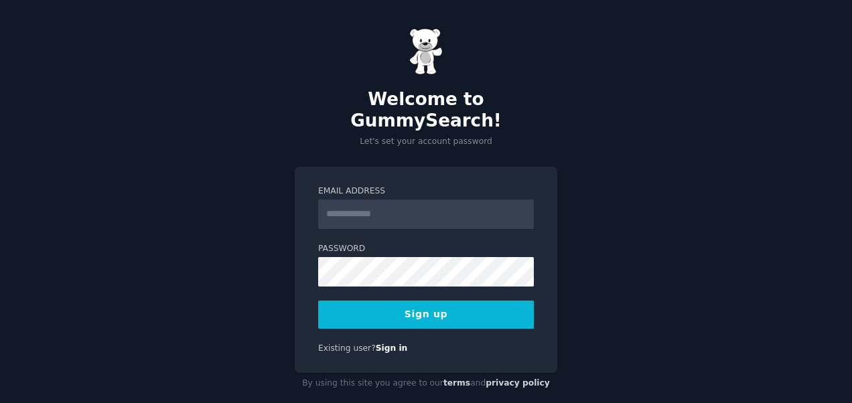  I want to click on h2: Welcome to GummySearch!, so click(426, 110).